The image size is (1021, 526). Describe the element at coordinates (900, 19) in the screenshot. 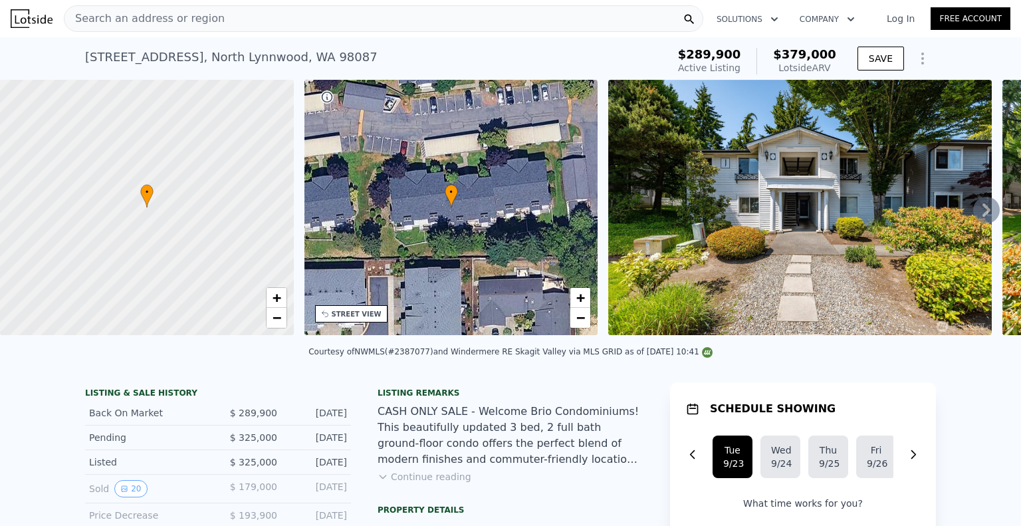

I see `a: Log In` at that location.